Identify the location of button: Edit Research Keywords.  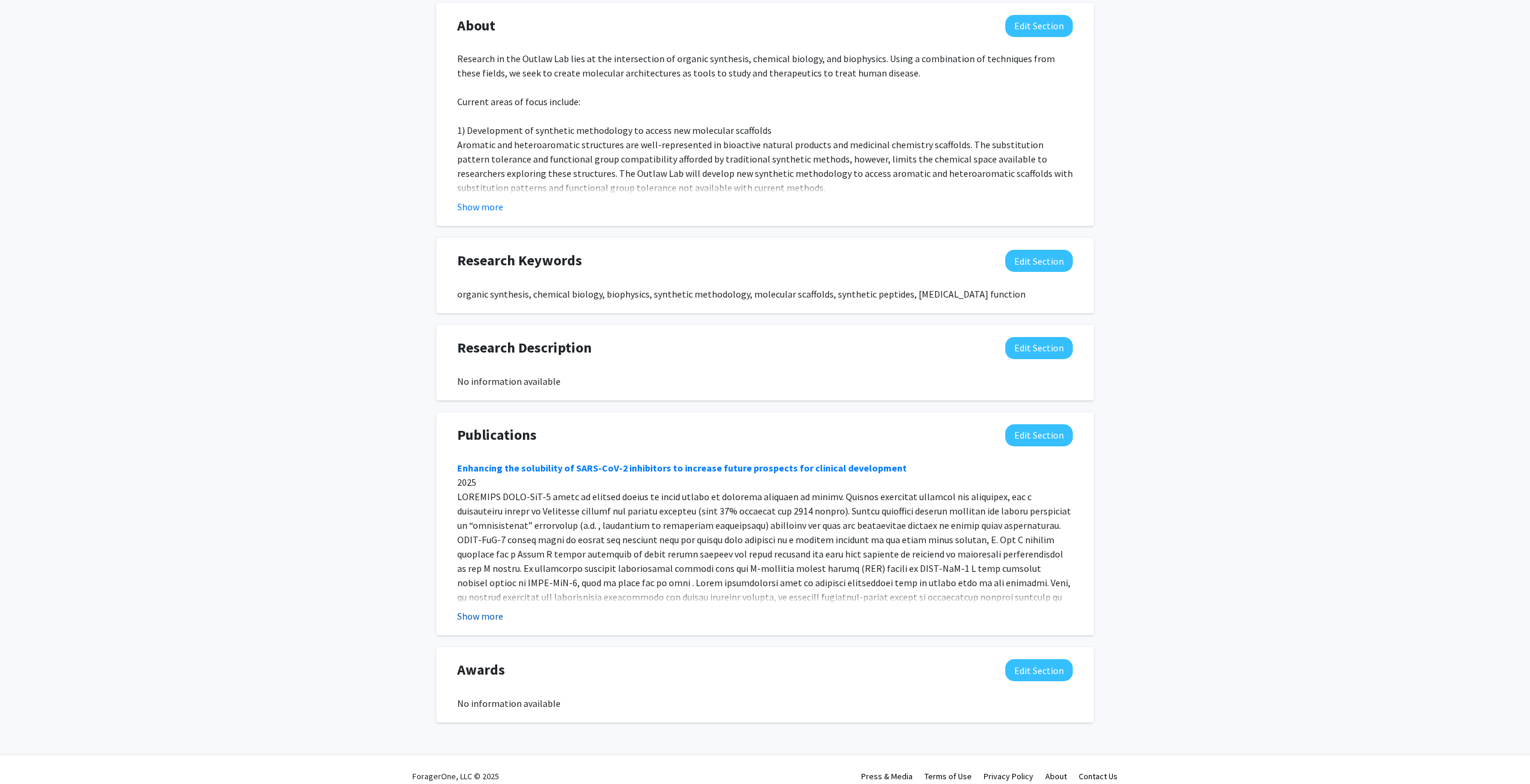
(1038, 261).